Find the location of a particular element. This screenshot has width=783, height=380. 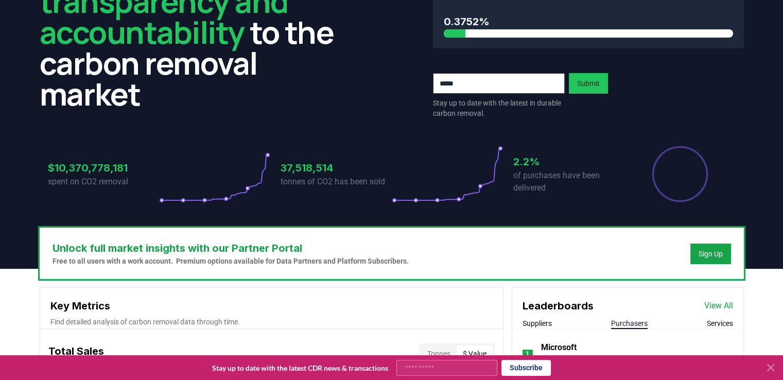

button: Suppliers is located at coordinates (537, 323).